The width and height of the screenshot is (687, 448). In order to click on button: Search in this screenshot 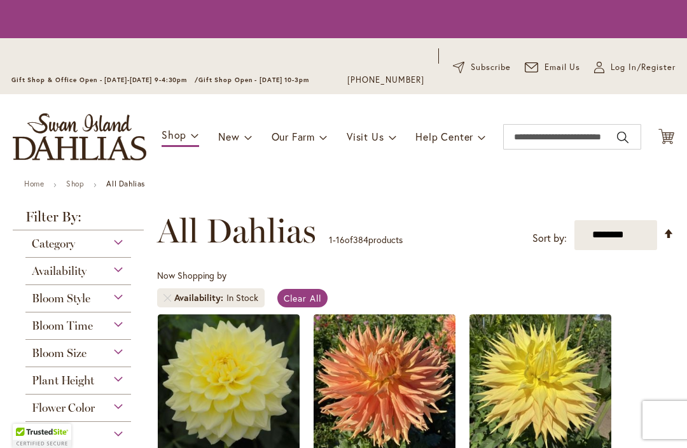, I will do `click(623, 137)`.